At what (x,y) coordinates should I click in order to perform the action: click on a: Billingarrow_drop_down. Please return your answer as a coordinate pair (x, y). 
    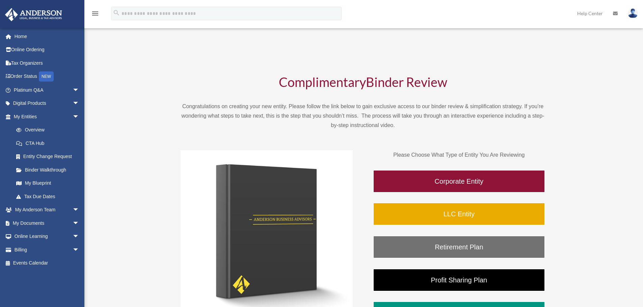
    Looking at the image, I should click on (47, 250).